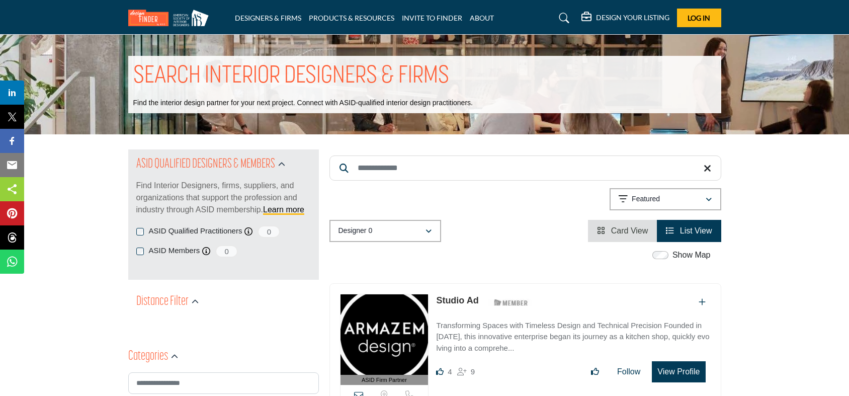  What do you see at coordinates (625, 18) in the screenshot?
I see `div: DESIGN YOUR LISTING` at bounding box center [625, 18].